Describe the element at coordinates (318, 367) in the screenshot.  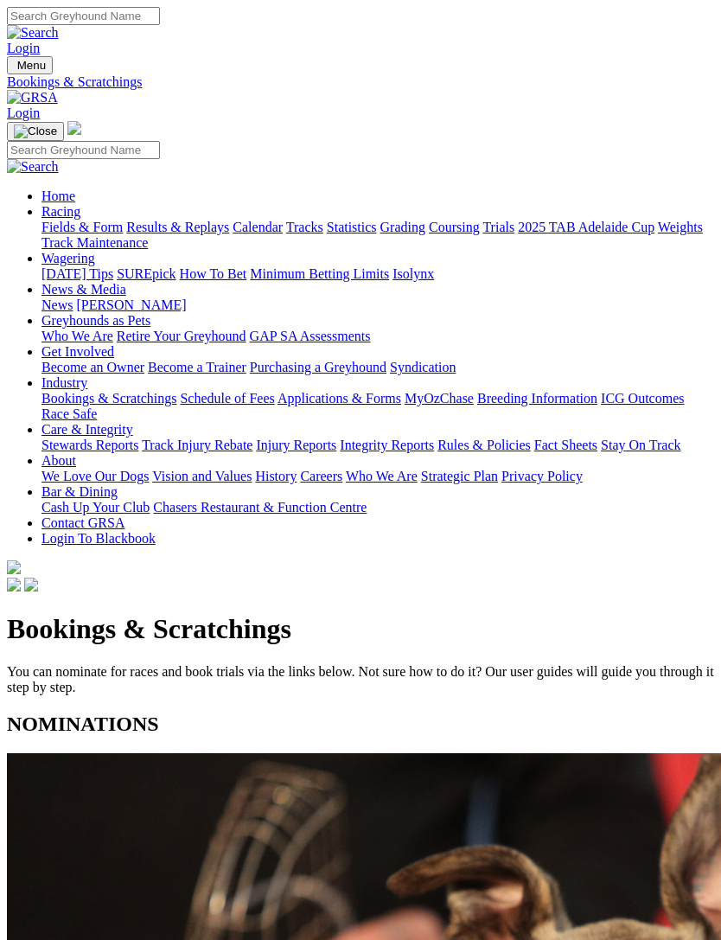
I see `a: Purchasing a Greyhound` at that location.